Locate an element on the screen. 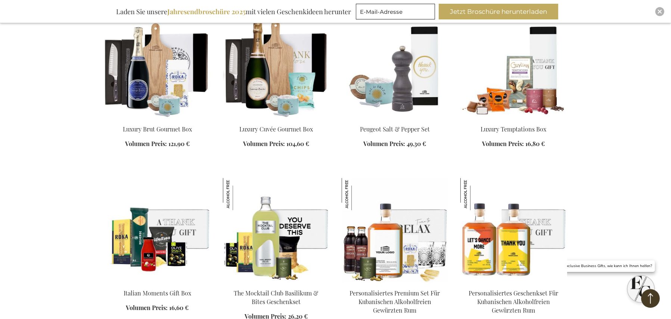 The width and height of the screenshot is (671, 319). img: Luxury Temptations Box is located at coordinates (514, 66).